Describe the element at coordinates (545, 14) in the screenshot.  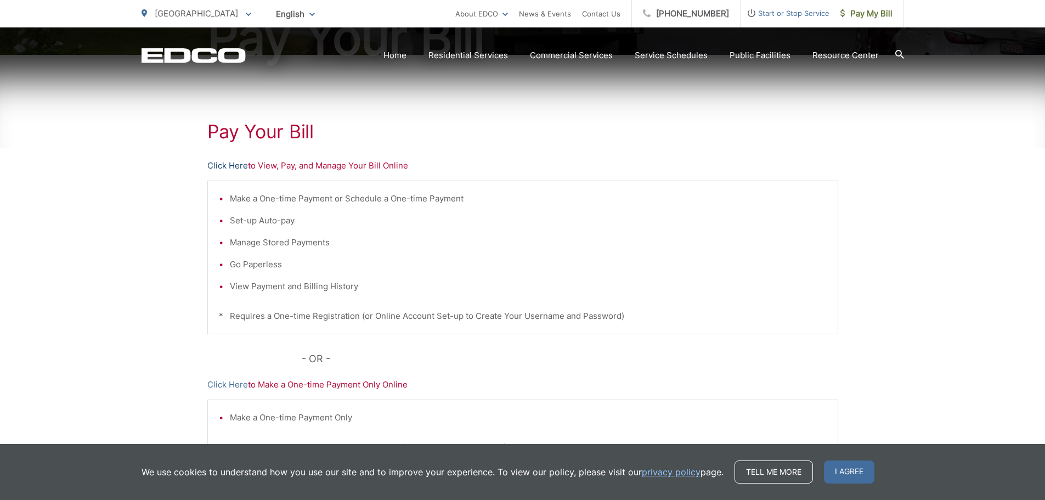
I see `a: News & Events` at that location.